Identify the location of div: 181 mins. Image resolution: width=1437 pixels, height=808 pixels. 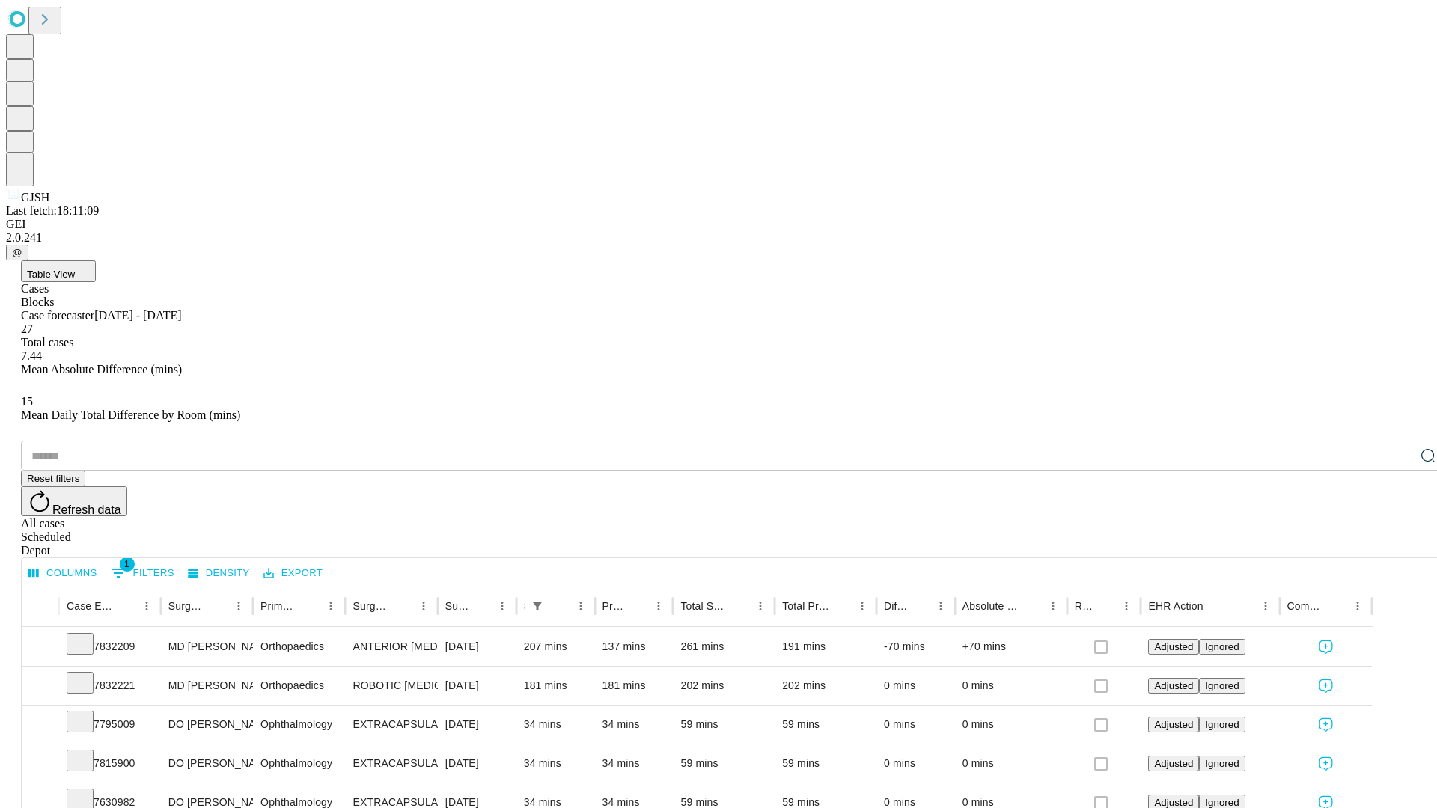
(634, 685).